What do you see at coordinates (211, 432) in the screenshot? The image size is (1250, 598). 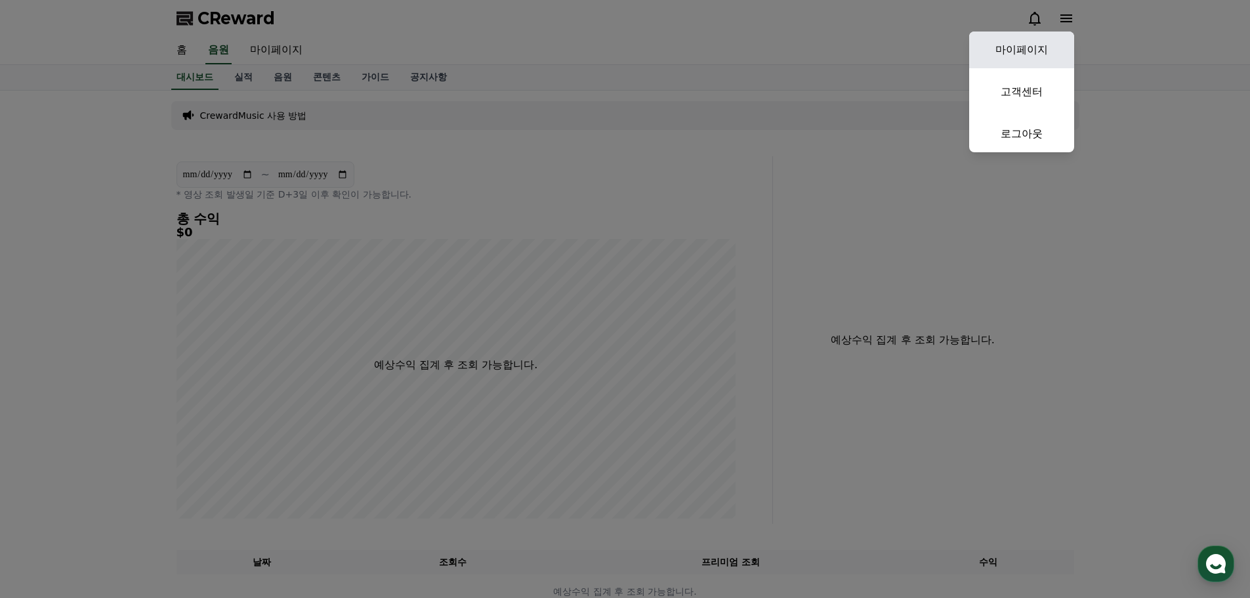 I see `a: 설정` at bounding box center [211, 432].